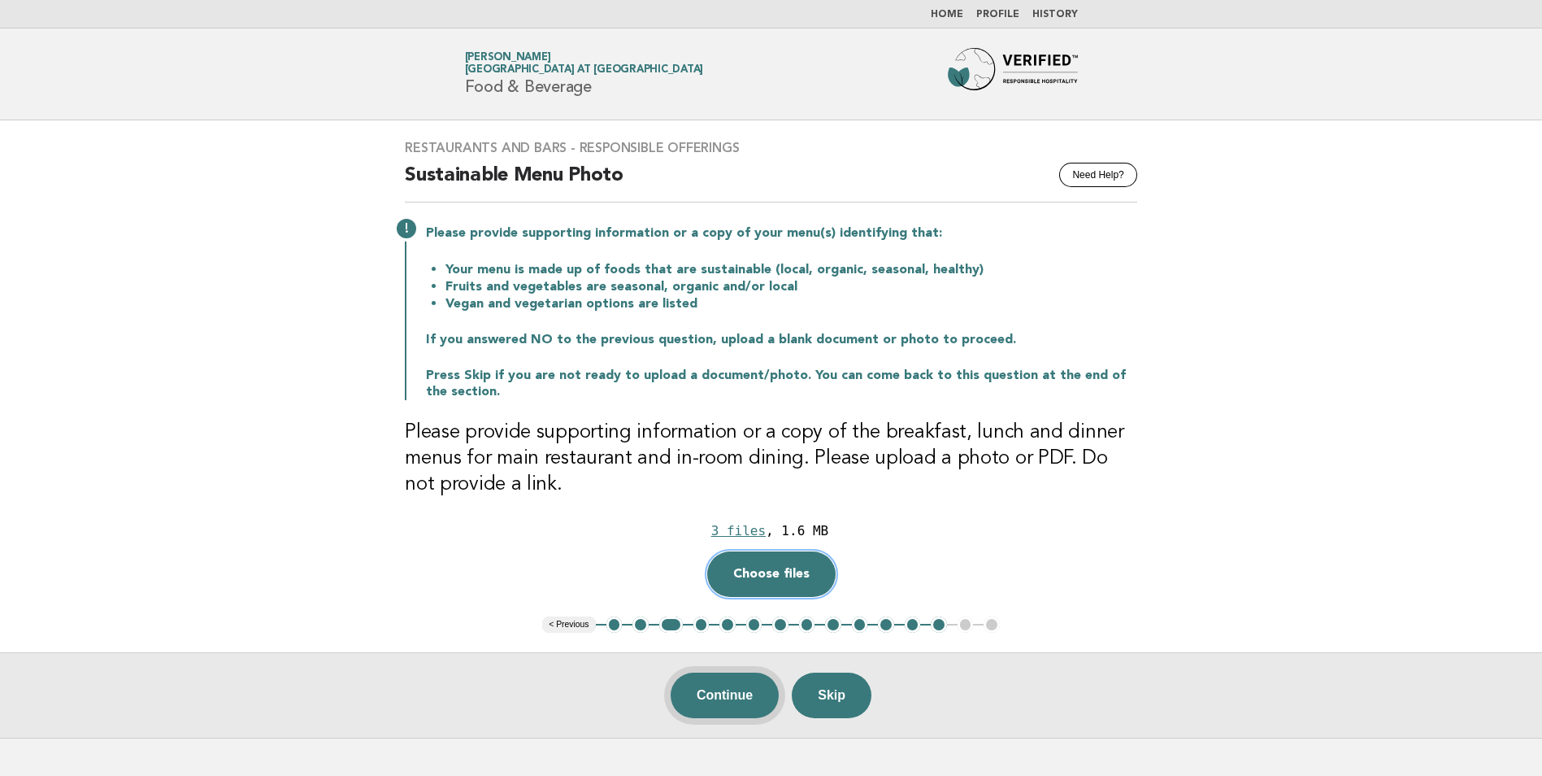 This screenshot has height=776, width=1542. Describe the element at coordinates (913, 624) in the screenshot. I see `button: 12` at that location.